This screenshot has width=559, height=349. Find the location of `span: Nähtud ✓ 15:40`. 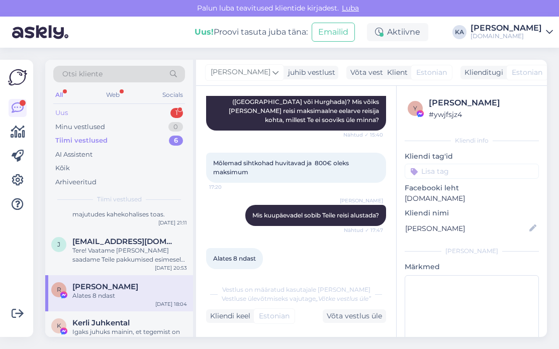

span: Nähtud ✓ 15:40 is located at coordinates (363, 135).